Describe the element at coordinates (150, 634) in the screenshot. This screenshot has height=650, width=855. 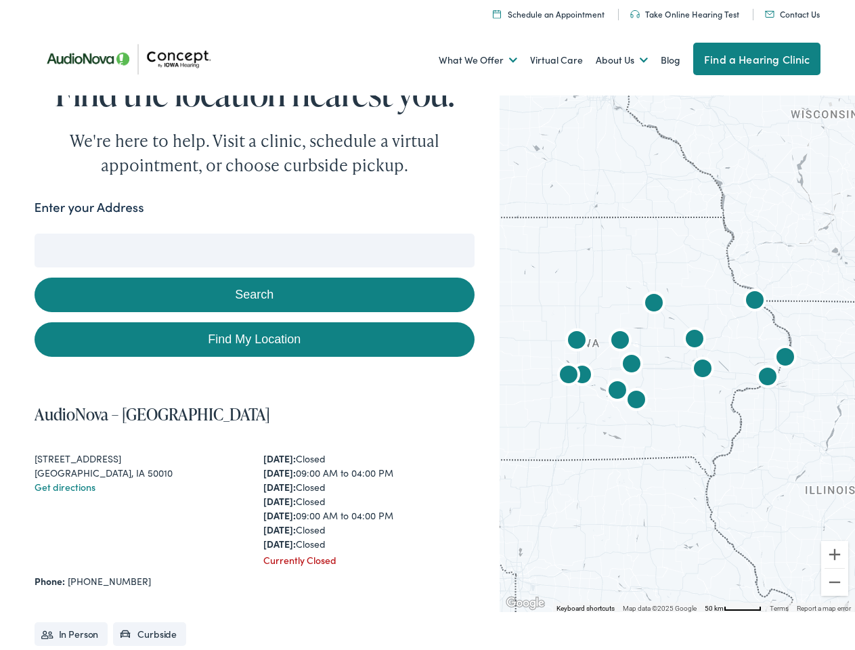
I see `li: Curbside` at that location.